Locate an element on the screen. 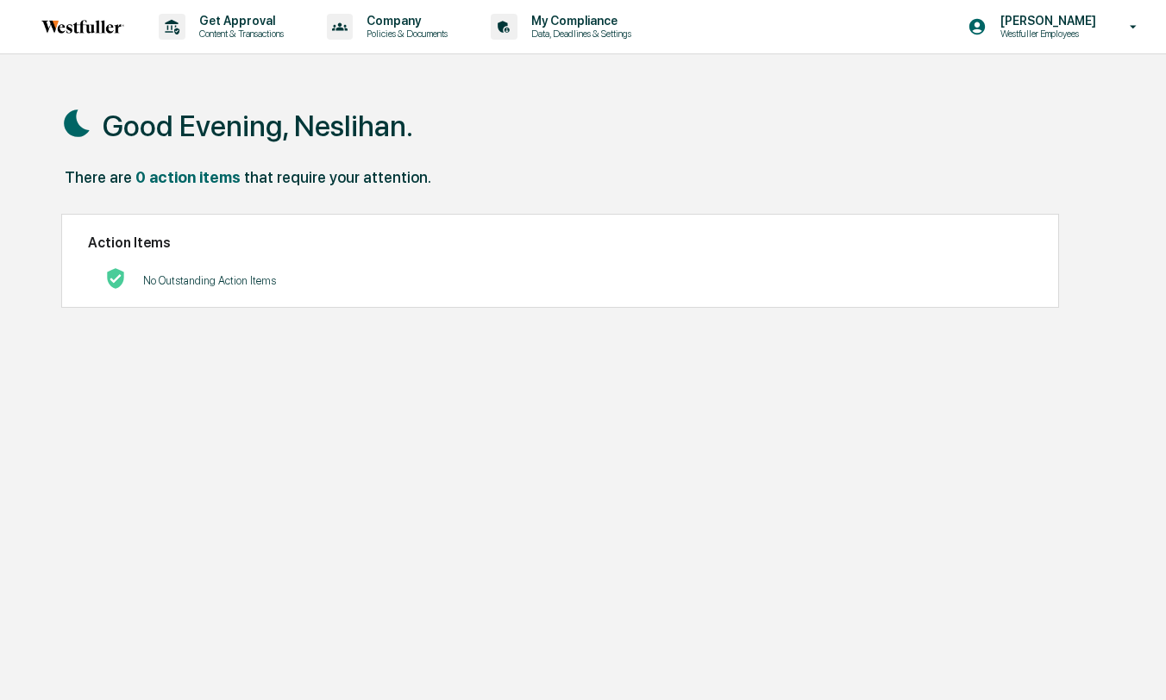 This screenshot has height=700, width=1166. p: Content & Transactions is located at coordinates (239, 34).